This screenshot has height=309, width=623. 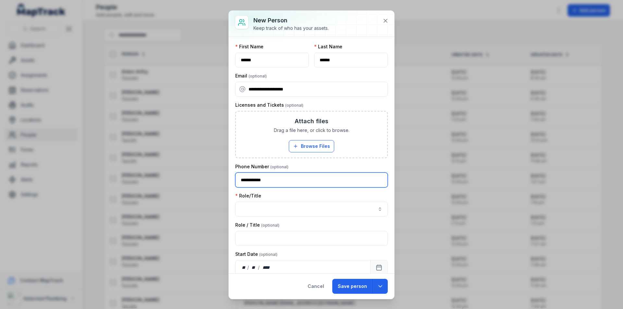 What do you see at coordinates (266, 268) in the screenshot?
I see `div: year,` at bounding box center [266, 268].